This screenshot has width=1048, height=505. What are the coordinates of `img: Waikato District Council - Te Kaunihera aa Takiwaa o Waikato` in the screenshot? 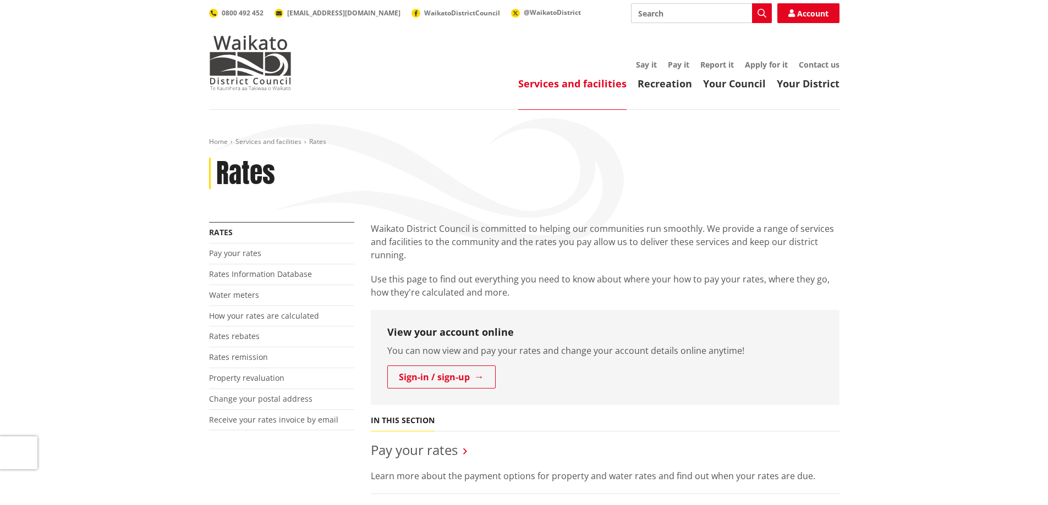 It's located at (250, 63).